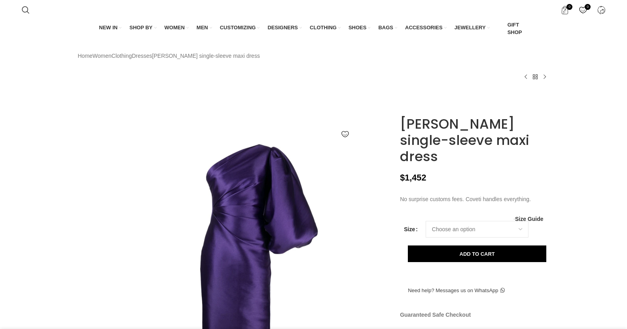  Describe the element at coordinates (323, 28) in the screenshot. I see `span: CLOTHING` at that location.